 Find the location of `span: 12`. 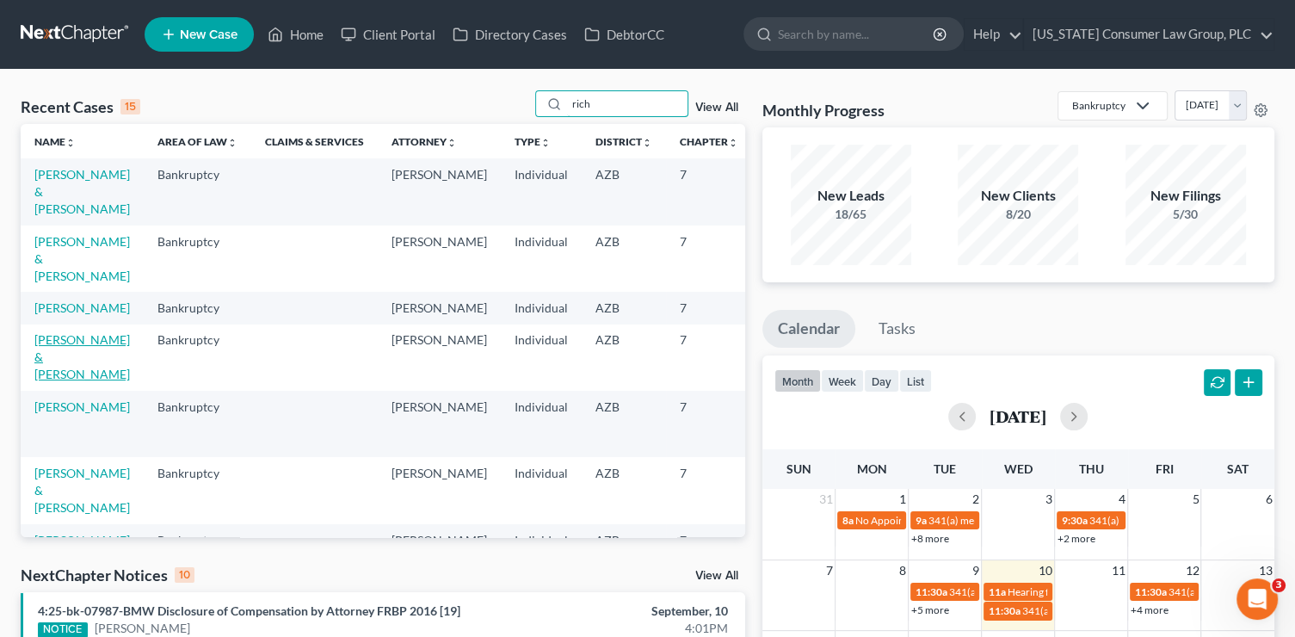

span: 12 is located at coordinates (1192, 571).